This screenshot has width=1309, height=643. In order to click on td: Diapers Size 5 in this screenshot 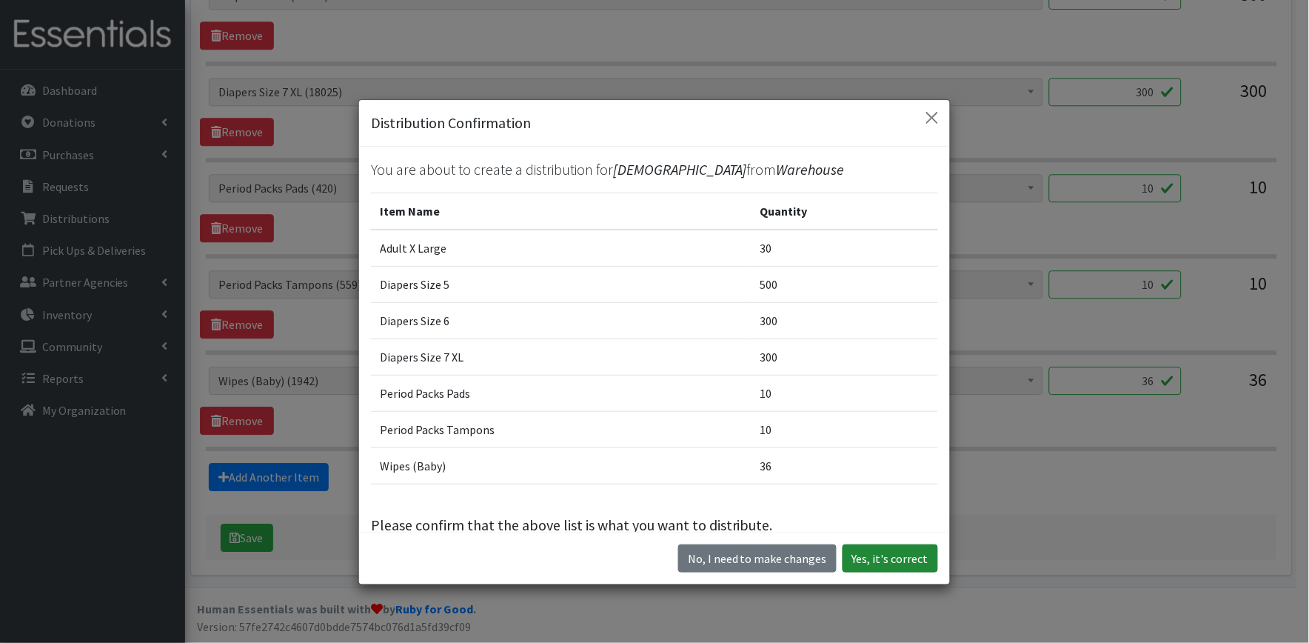, I will do `click(561, 284)`.